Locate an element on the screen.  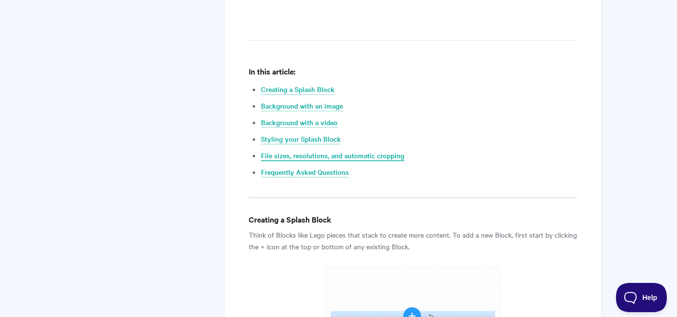
a: Background with an image is located at coordinates (302, 106).